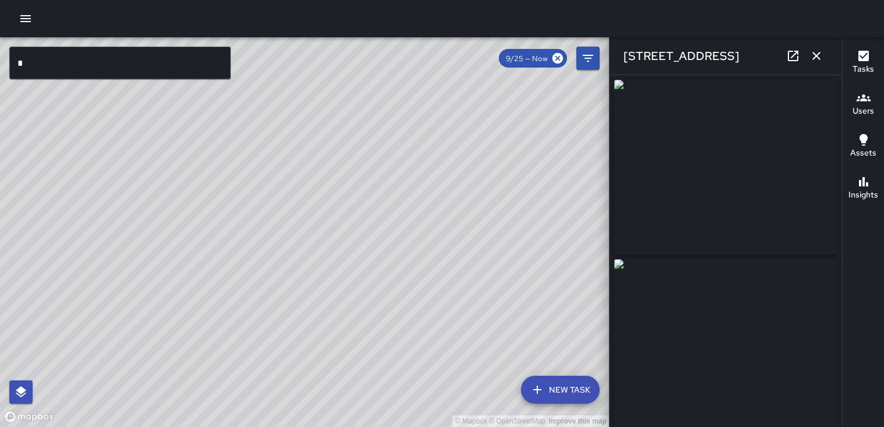 Image resolution: width=884 pixels, height=427 pixels. I want to click on button: New Task, so click(560, 390).